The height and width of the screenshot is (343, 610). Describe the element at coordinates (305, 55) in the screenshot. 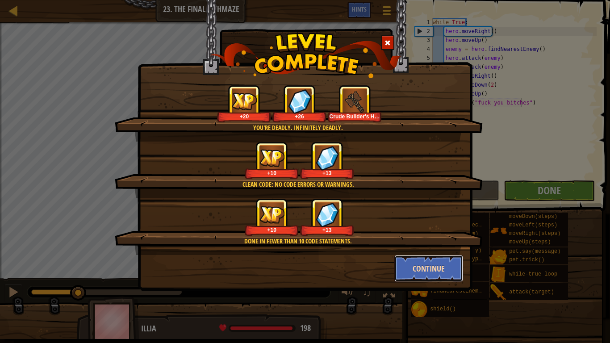

I see `img: level_complete.png` at that location.